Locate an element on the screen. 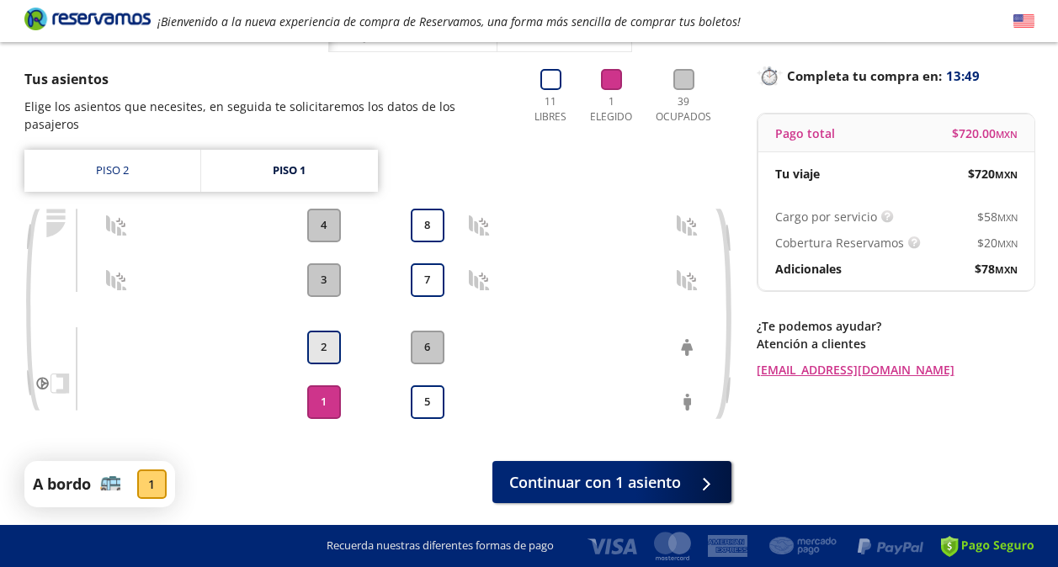 The height and width of the screenshot is (567, 1058). span: 13:49 is located at coordinates (963, 76).